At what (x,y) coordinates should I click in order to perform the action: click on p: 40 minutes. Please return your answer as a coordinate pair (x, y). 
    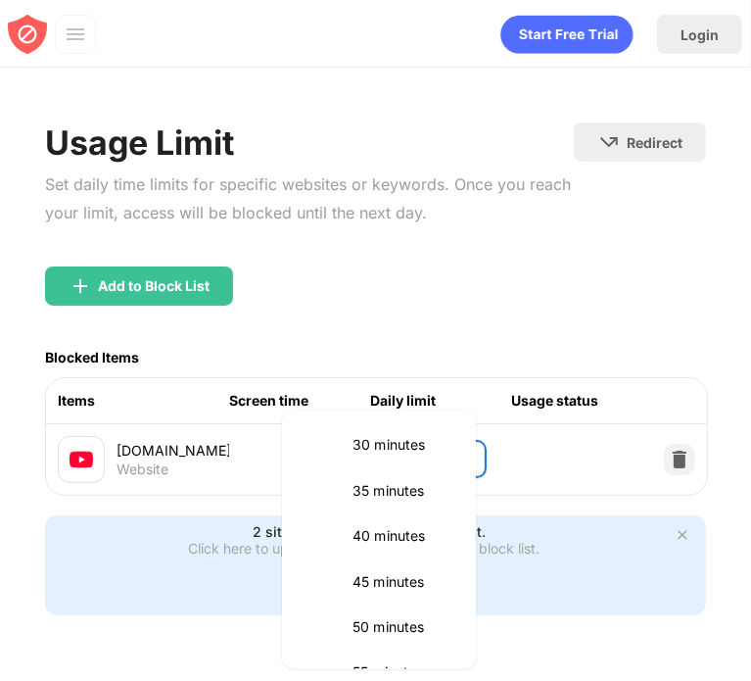
    Looking at the image, I should click on (402, 536).